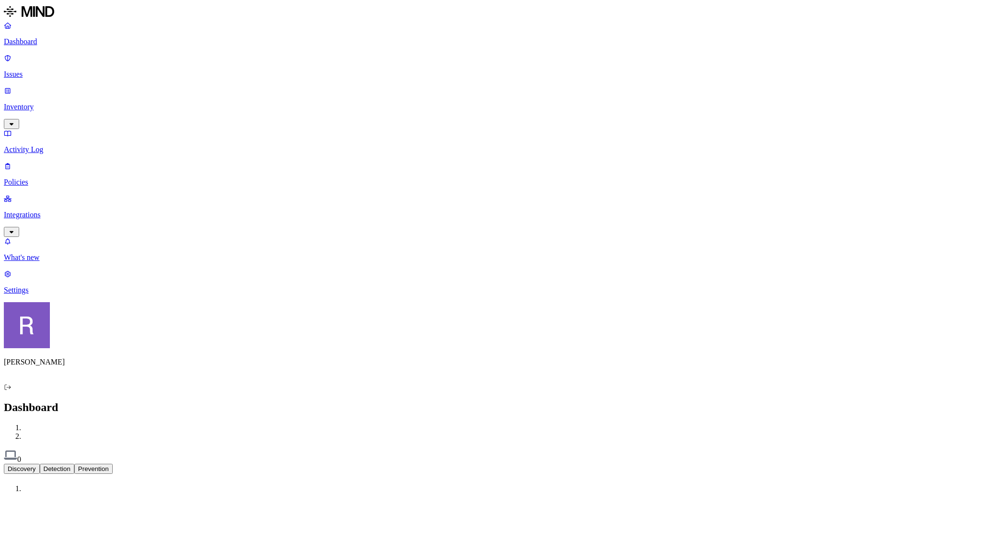  What do you see at coordinates (19, 459) in the screenshot?
I see `span: 0` at bounding box center [19, 459].